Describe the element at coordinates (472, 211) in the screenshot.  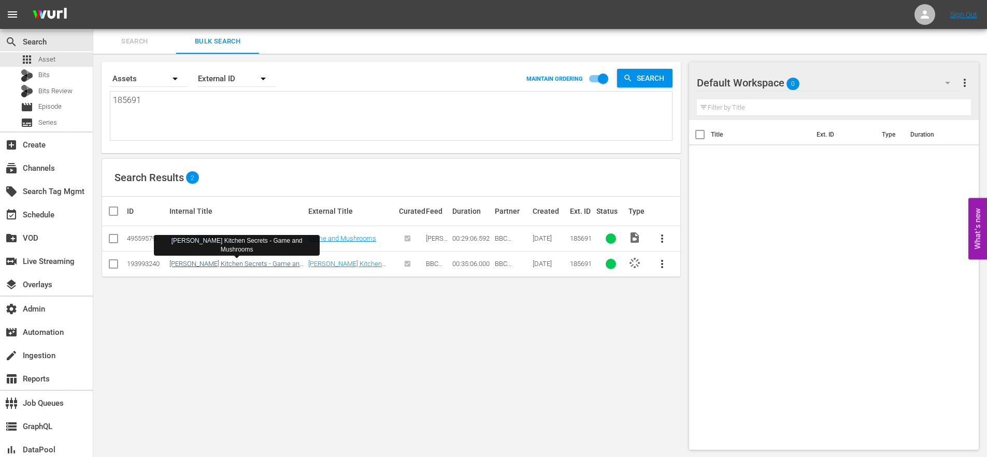
I see `div: Duration` at that location.